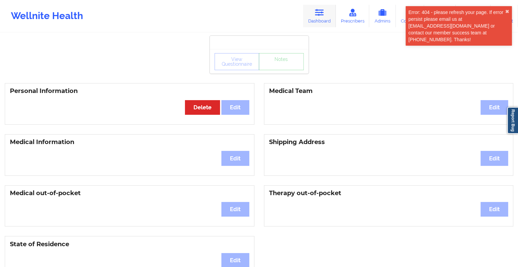  What do you see at coordinates (130, 91) in the screenshot?
I see `h3: Personal Information` at bounding box center [130, 91].